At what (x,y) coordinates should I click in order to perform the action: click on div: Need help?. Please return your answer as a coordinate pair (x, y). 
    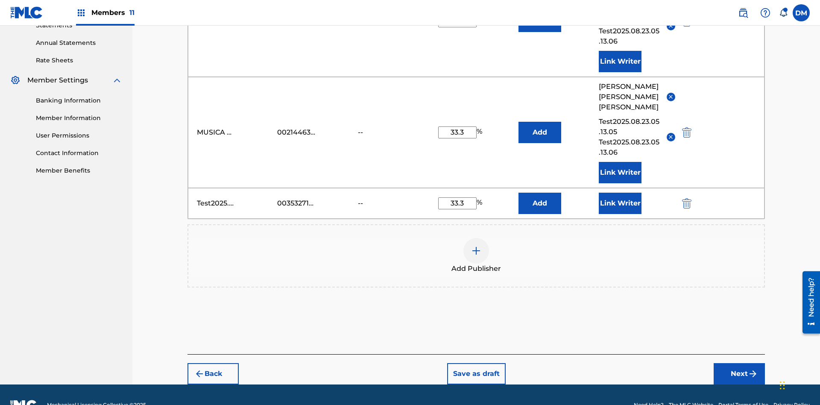
    Looking at the image, I should click on (15, 30).